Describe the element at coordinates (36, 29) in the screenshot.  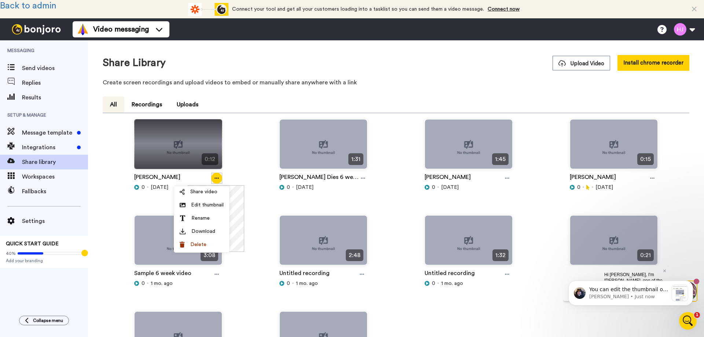
I see `img: bj-logo-header-white.svg` at that location.